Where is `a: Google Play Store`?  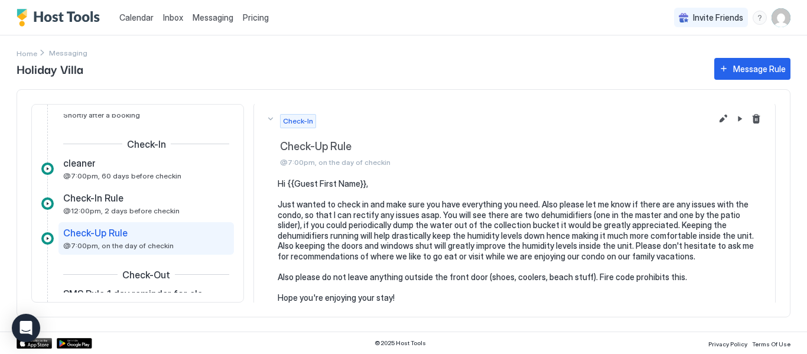
a: Google Play Store is located at coordinates (74, 343).